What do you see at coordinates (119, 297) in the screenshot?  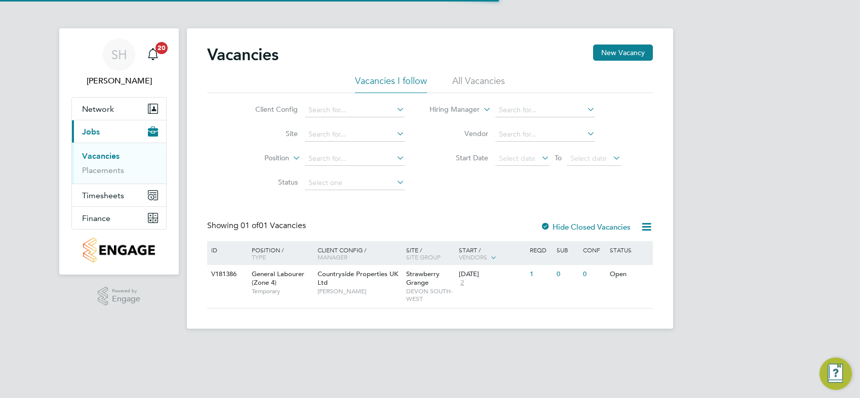 I see `a: Powered byEngage` at bounding box center [119, 297].